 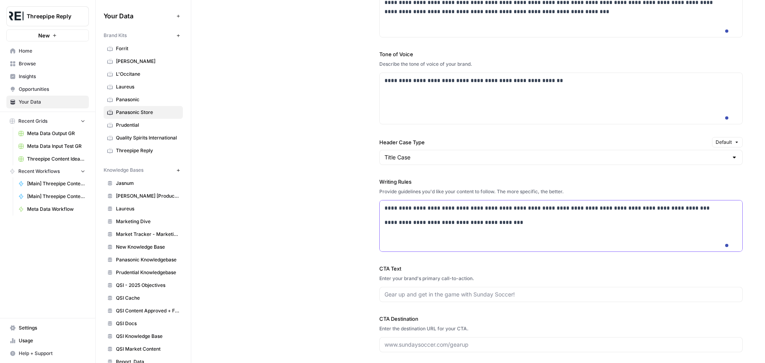 What do you see at coordinates (561, 319) in the screenshot?
I see `label: CTA Destination` at bounding box center [561, 319].